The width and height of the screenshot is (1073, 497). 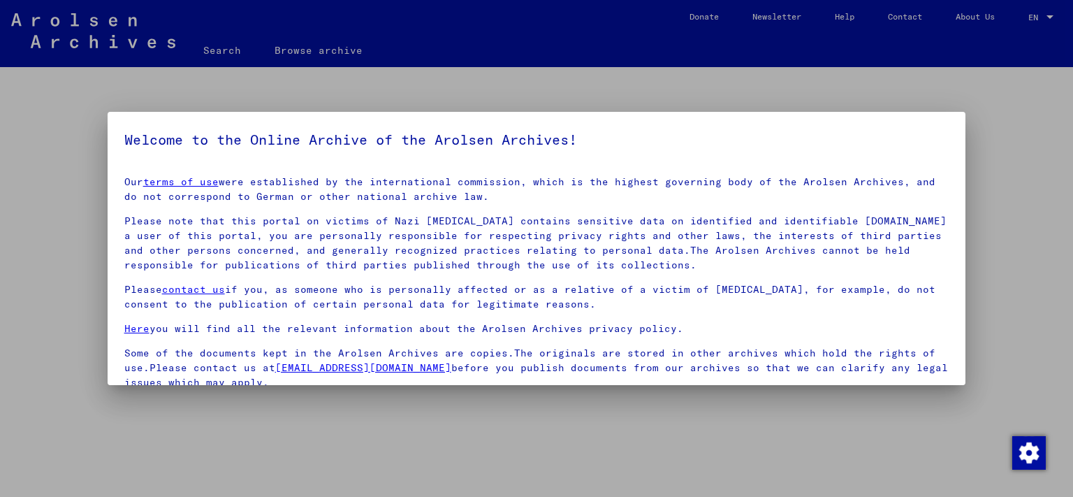 What do you see at coordinates (536, 297) in the screenshot?
I see `p: Please if you, as someone who is personally affected or as a relative of a victim of [MEDICAL_DAT...` at bounding box center [536, 297].